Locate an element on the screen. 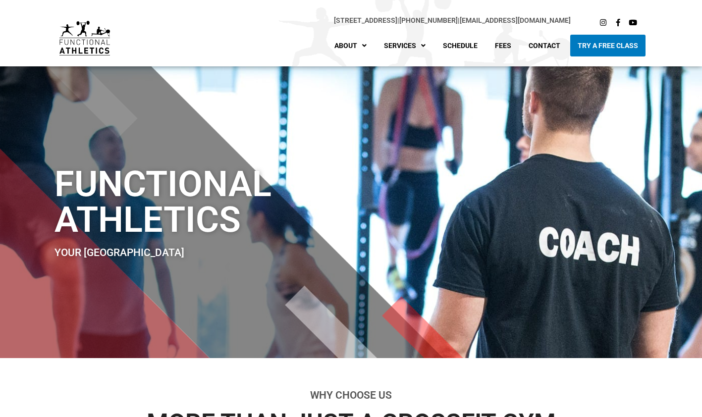  a: default-logo is located at coordinates (85, 38).